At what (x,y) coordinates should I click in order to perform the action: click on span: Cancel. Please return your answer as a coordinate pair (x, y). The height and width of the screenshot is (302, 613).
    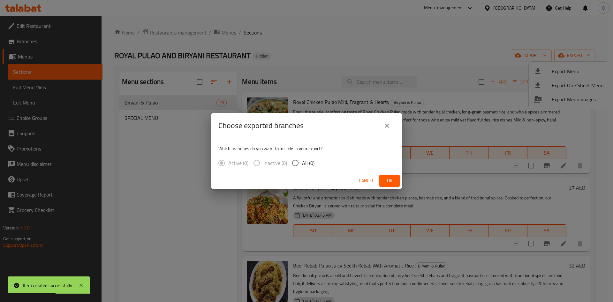
    Looking at the image, I should click on (367, 180).